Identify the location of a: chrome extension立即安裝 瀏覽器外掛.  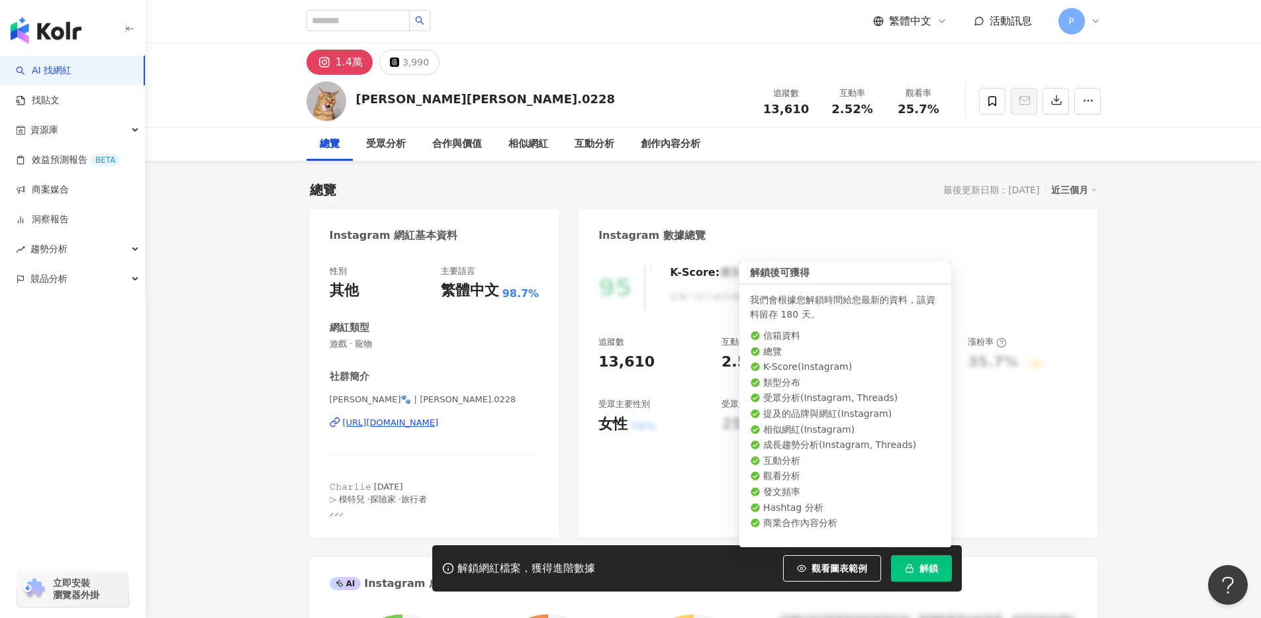
(73, 589).